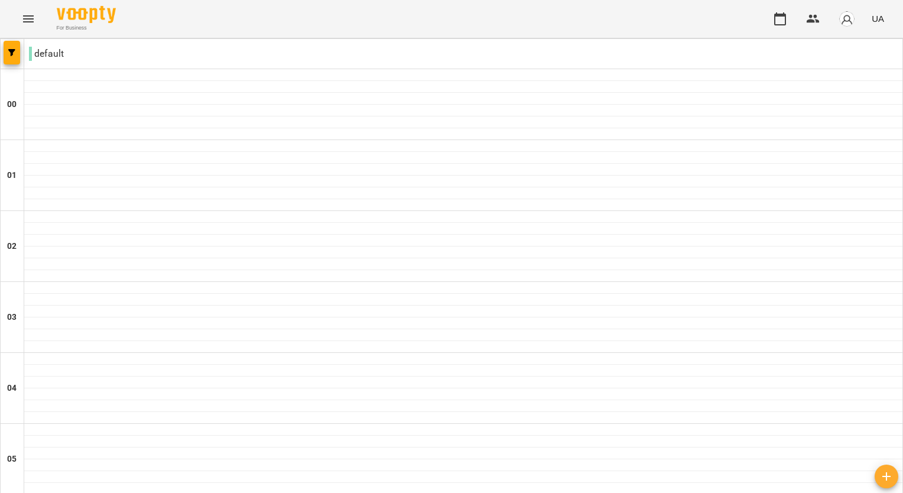  Describe the element at coordinates (847, 19) in the screenshot. I see `img: avatar_s.png` at that location.